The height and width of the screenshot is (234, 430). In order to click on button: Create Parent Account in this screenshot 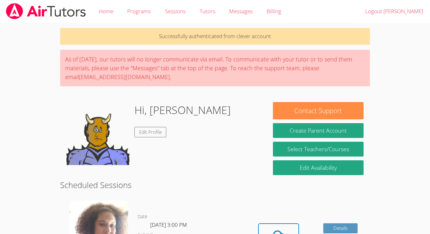, I will do `click(318, 130)`.